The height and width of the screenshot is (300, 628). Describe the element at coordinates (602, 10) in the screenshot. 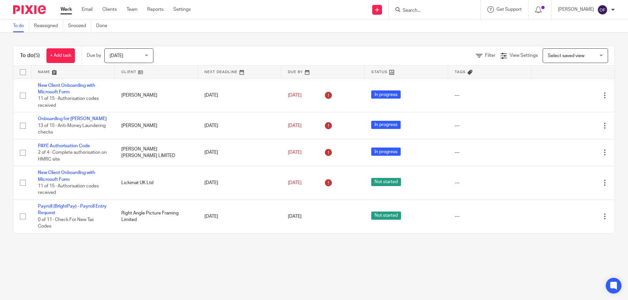

I see `img: svg%3E` at that location.